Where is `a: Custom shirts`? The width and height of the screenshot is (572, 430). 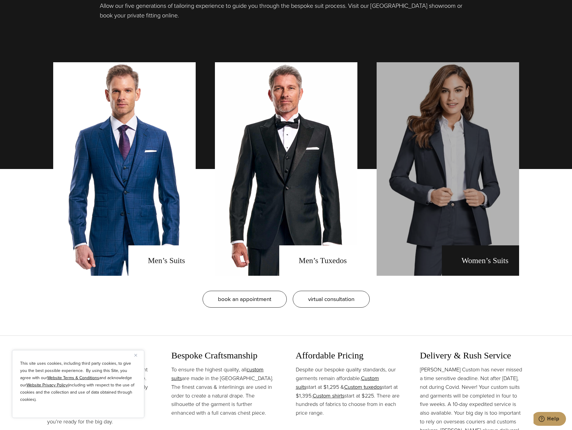
a: Custom shirts is located at coordinates (328, 395).